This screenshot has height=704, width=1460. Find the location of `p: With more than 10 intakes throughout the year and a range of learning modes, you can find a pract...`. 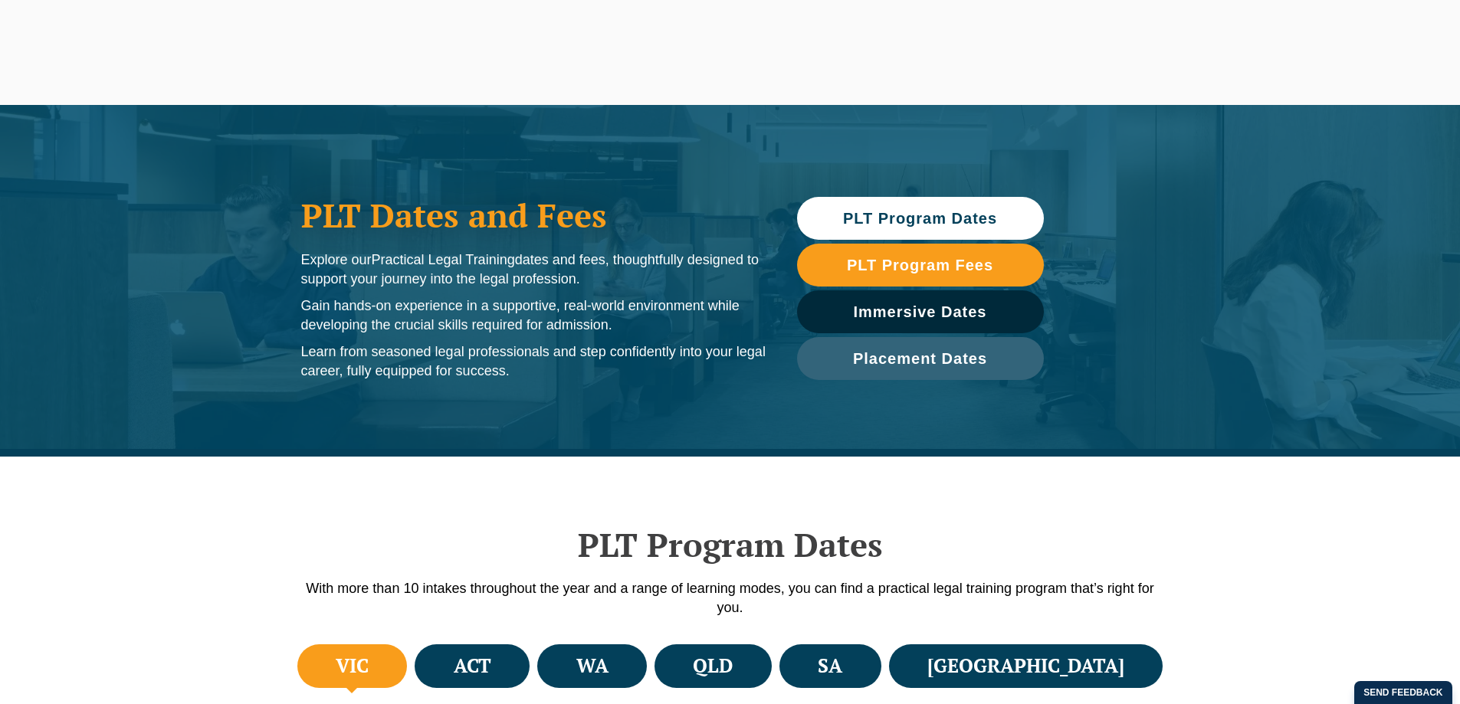

p: With more than 10 intakes throughout the year and a range of learning modes, you can find a pract... is located at coordinates (730, 599).